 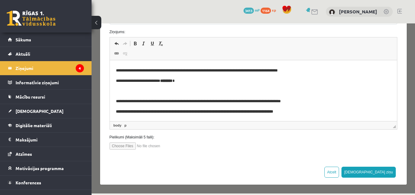 What do you see at coordinates (50, 68) in the screenshot?
I see `legend: Ziņojumi` at bounding box center [50, 68].